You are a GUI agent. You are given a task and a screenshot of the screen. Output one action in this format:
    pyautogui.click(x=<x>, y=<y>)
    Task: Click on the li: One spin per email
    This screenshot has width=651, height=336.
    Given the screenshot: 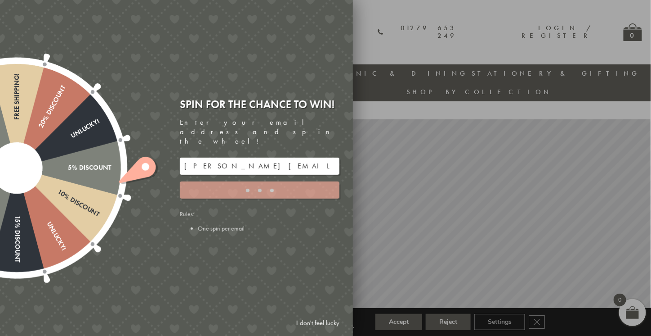 What is the action you would take?
    pyautogui.click(x=269, y=228)
    